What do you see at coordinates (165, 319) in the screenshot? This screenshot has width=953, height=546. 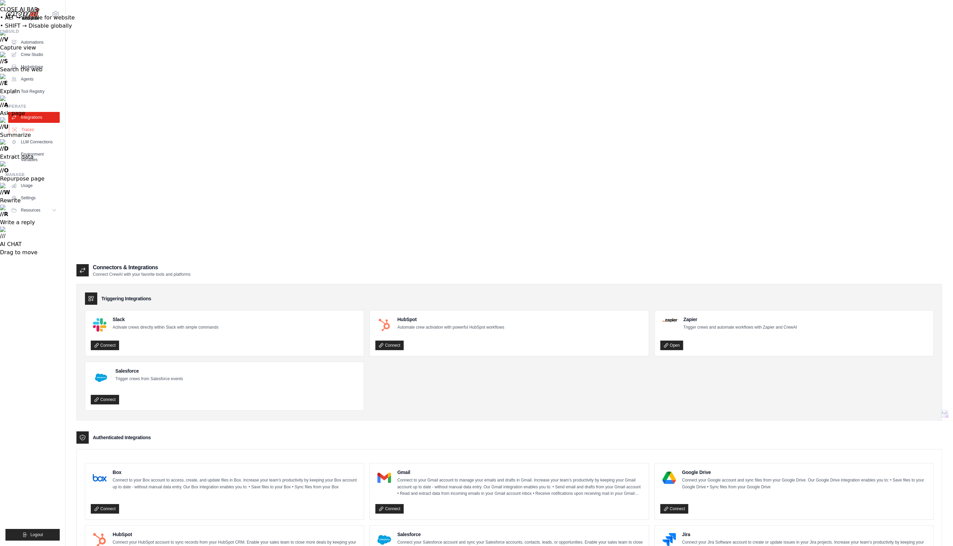 I see `h4: Slack` at bounding box center [165, 319].